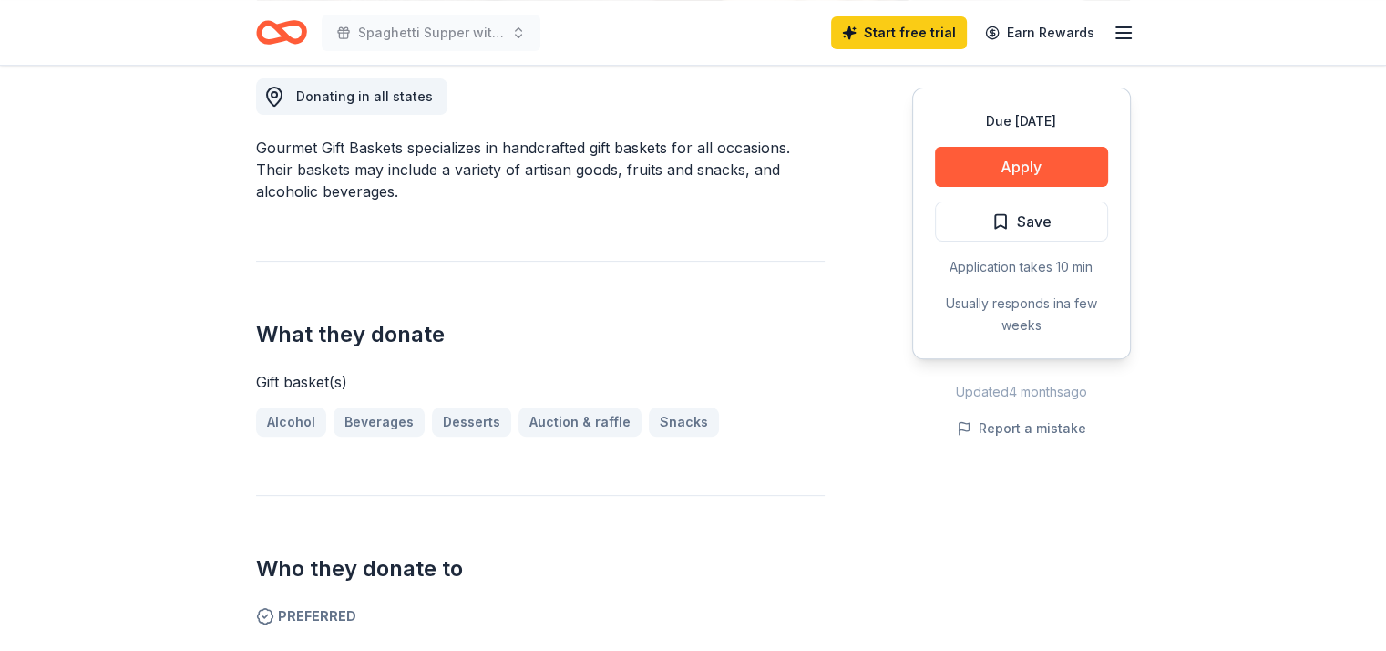  I want to click on div: Usually responds in a few weeks, so click(1022, 314).